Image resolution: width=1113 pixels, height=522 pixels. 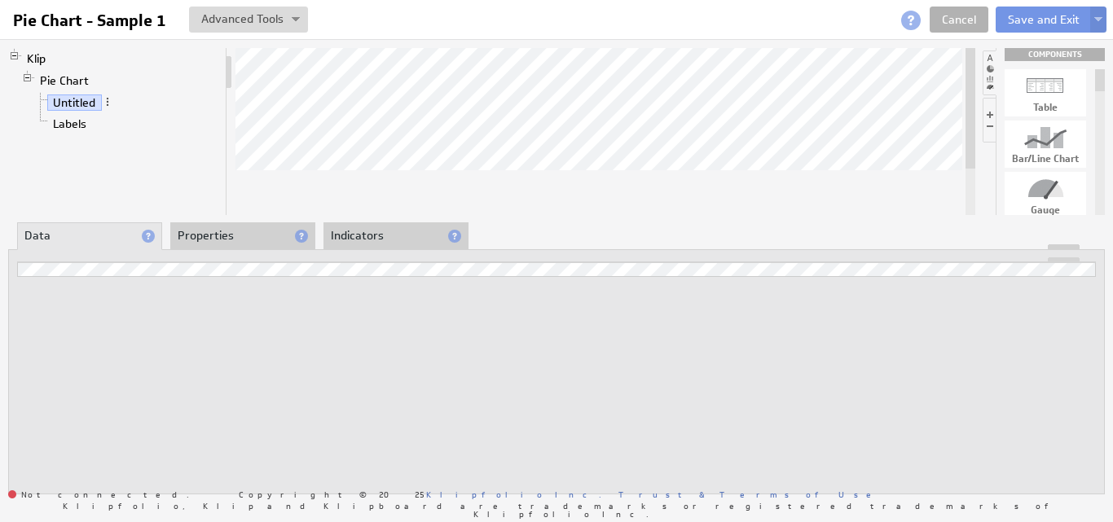 I want to click on button: Save and Exit, so click(x=1044, y=20).